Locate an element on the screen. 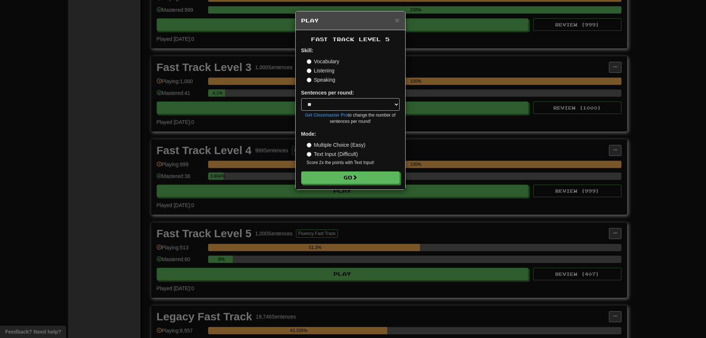  input: Multiple Choice (Easy) is located at coordinates (309, 145).